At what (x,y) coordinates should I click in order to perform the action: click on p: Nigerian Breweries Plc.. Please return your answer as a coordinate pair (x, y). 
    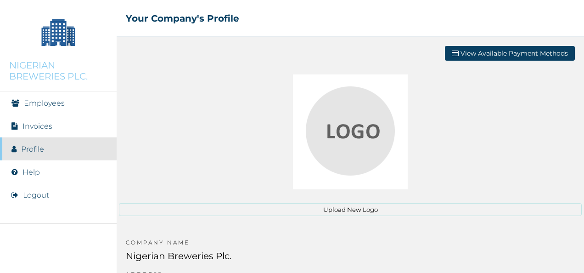
    Looking at the image, I should click on (350, 260).